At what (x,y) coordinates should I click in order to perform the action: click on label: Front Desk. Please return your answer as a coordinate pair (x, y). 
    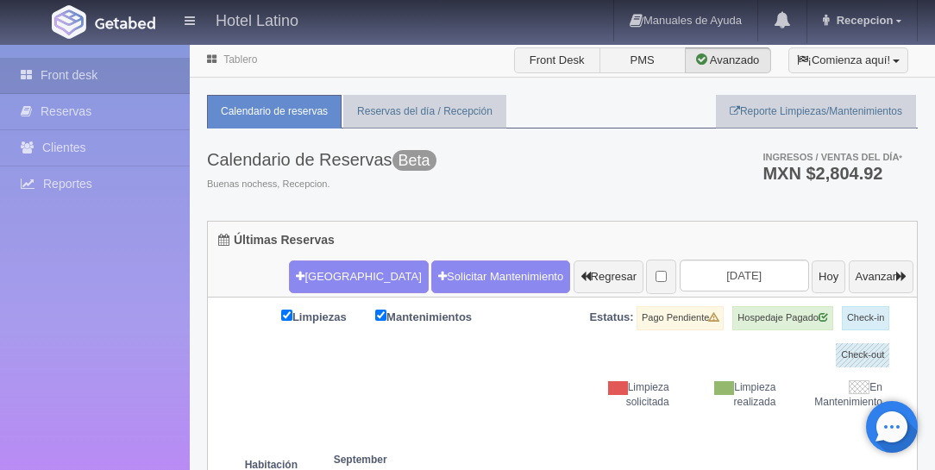
    Looking at the image, I should click on (557, 60).